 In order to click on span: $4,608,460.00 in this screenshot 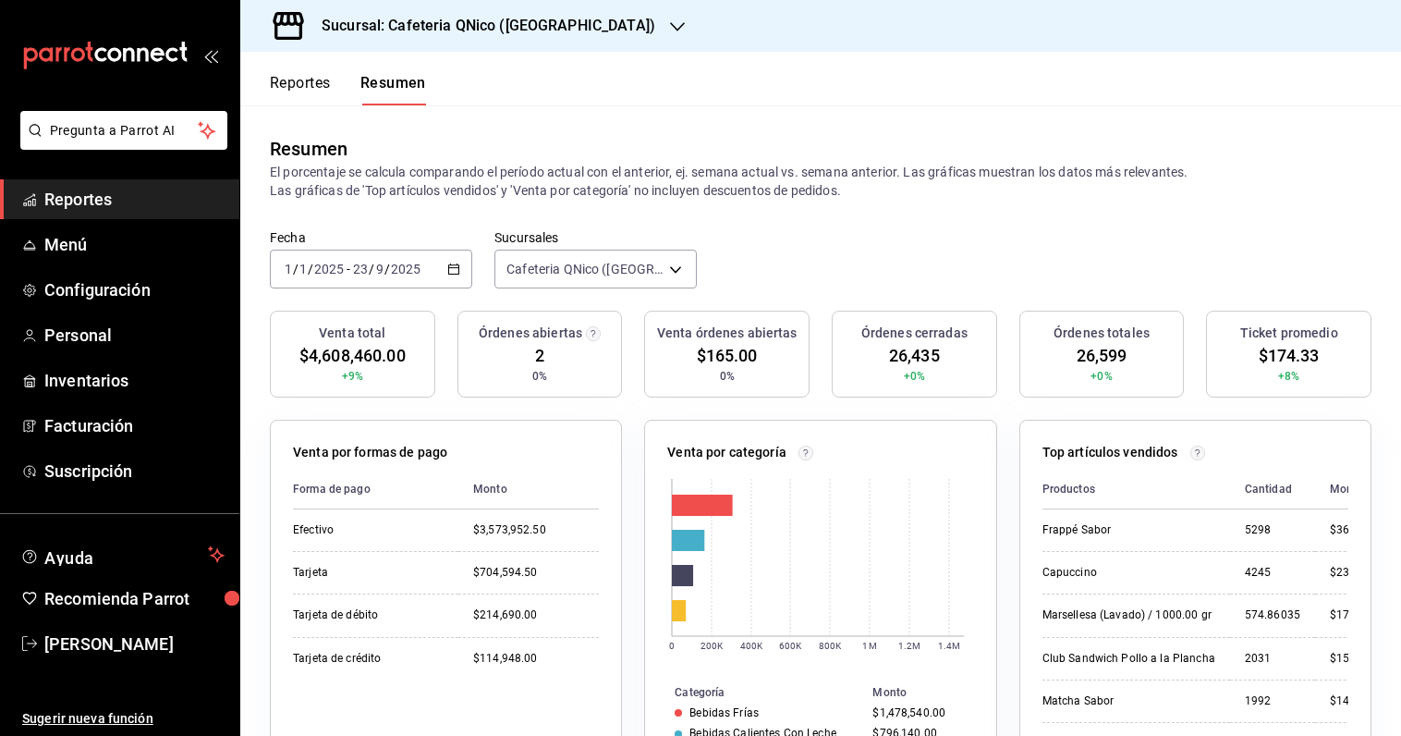, I will do `click(352, 355)`.